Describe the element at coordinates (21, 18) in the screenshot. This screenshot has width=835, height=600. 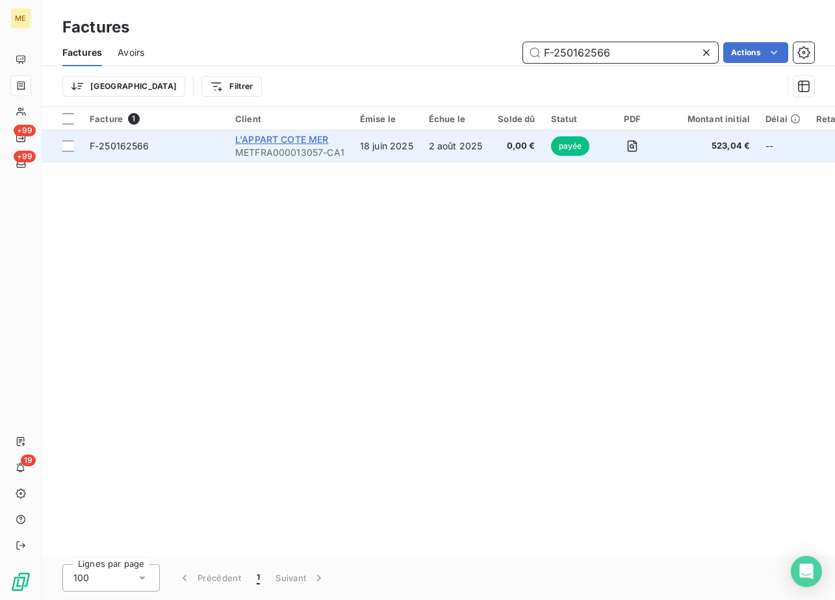
I see `div: ME` at that location.